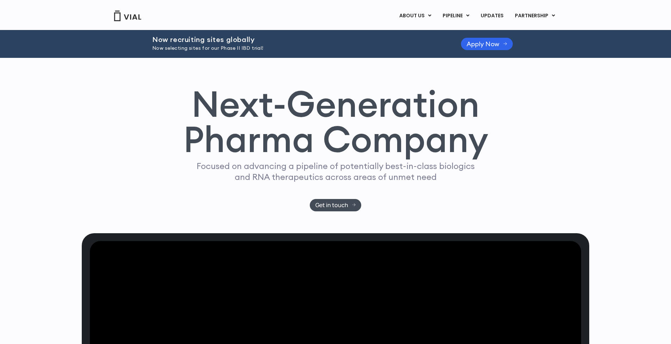 Image resolution: width=671 pixels, height=344 pixels. What do you see at coordinates (332, 205) in the screenshot?
I see `span: Get in touch` at bounding box center [332, 205].